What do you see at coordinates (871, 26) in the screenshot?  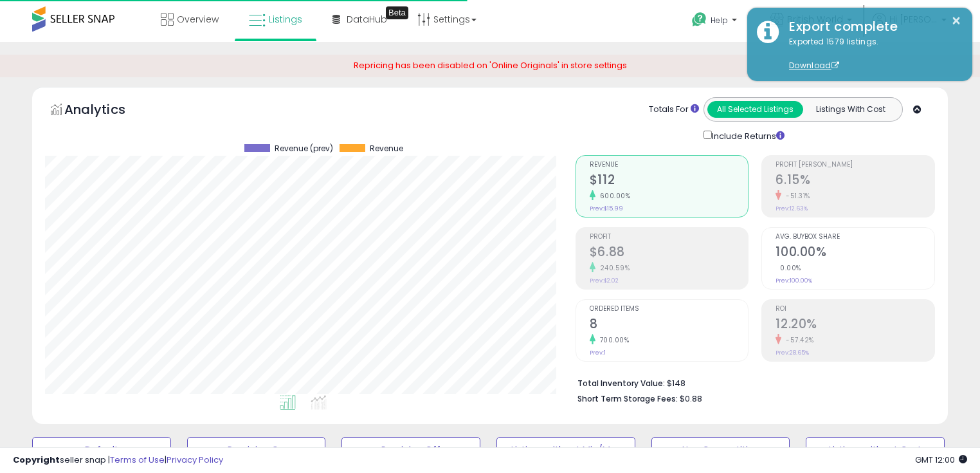 I see `div: Export complete` at bounding box center [871, 26].